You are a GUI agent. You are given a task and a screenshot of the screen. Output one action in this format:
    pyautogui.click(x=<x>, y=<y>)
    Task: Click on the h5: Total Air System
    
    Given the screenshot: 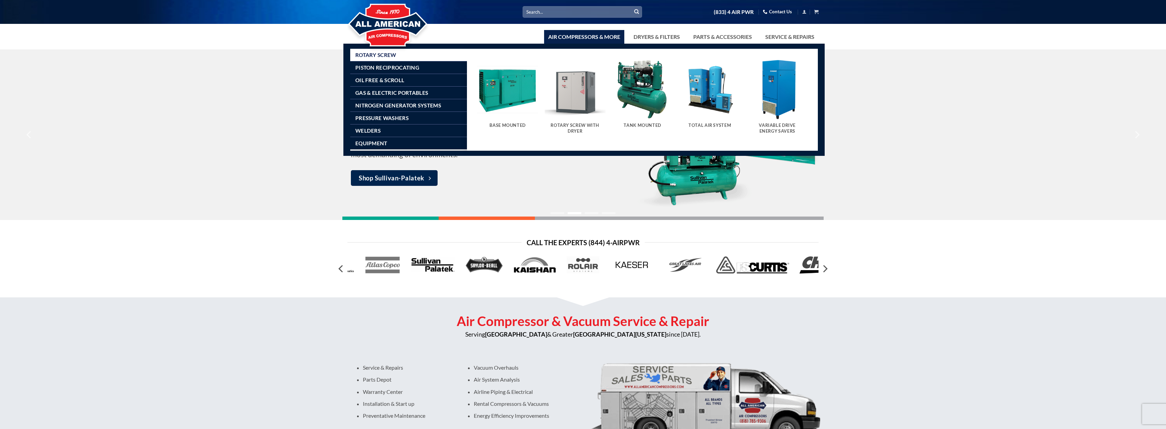 What is the action you would take?
    pyautogui.click(x=710, y=126)
    